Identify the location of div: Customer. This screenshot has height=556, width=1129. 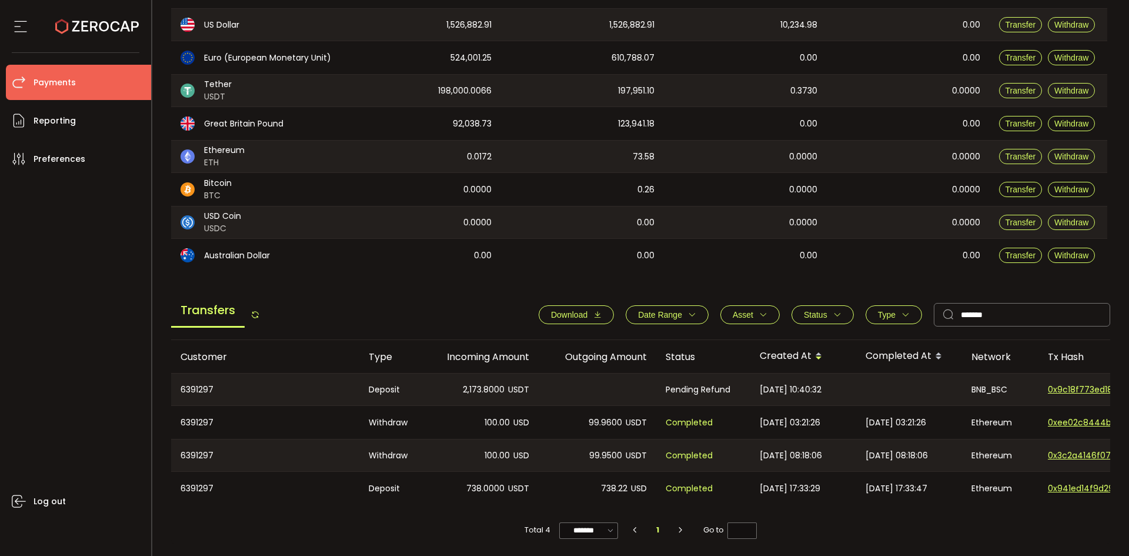
(265, 356).